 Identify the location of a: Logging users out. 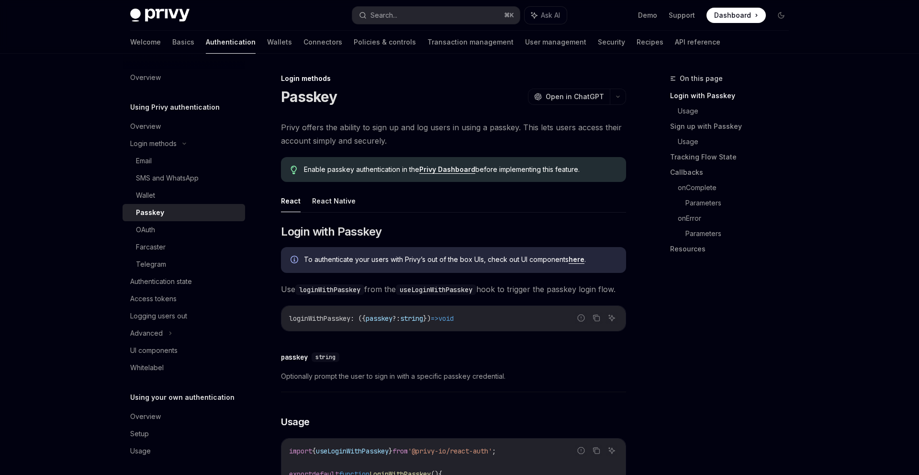
(184, 316).